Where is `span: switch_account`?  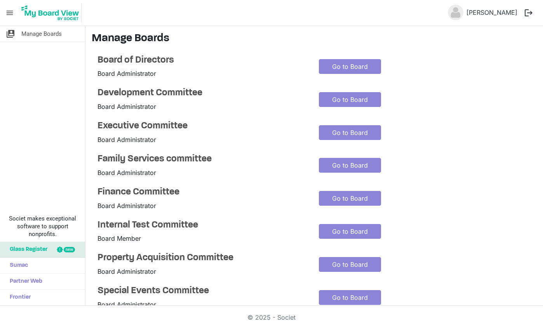 span: switch_account is located at coordinates (10, 34).